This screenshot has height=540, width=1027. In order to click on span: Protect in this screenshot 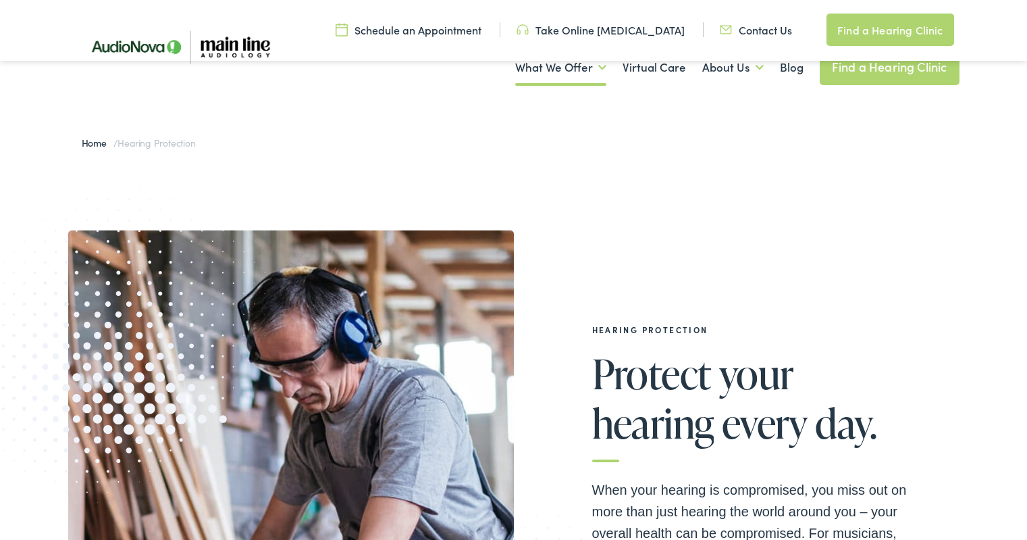, I will do `click(652, 374)`.